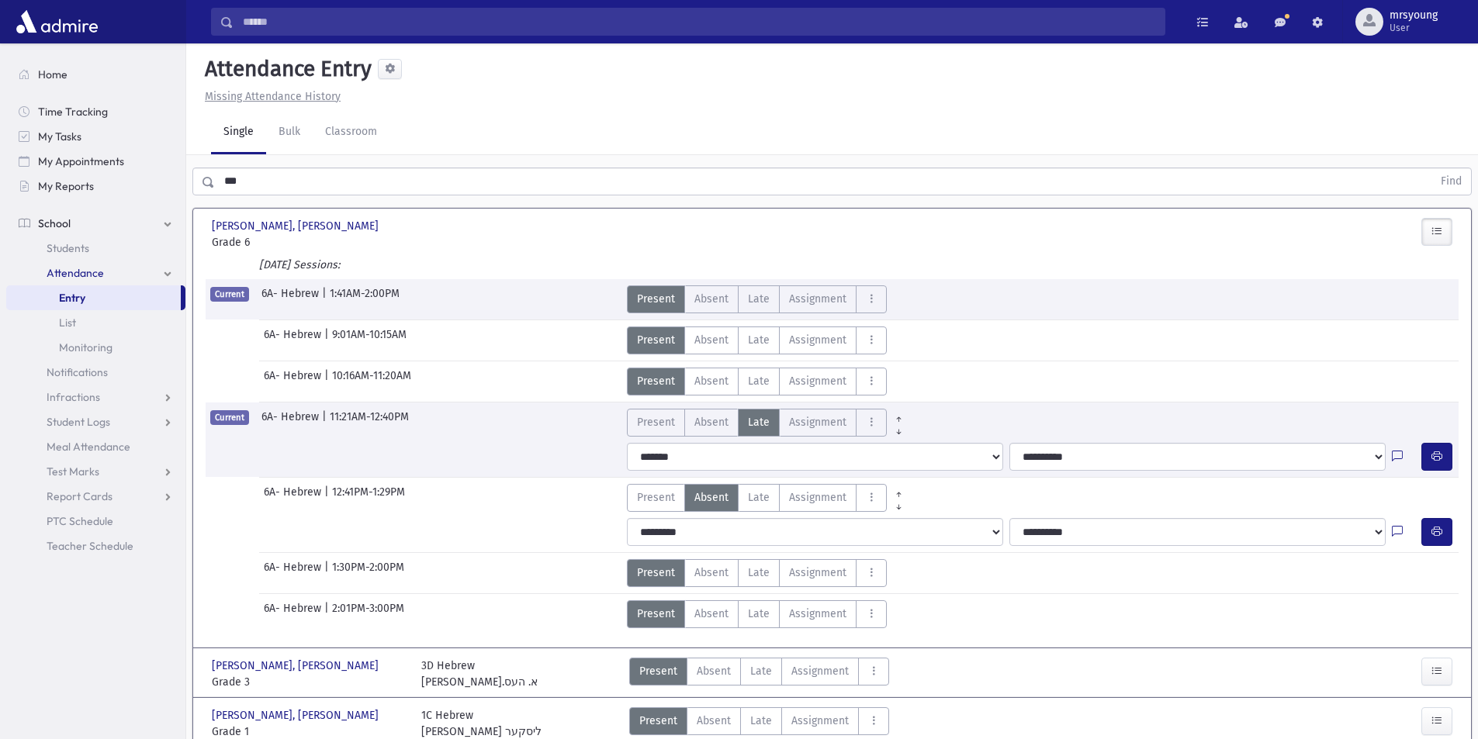  I want to click on a: My Appointments, so click(95, 161).